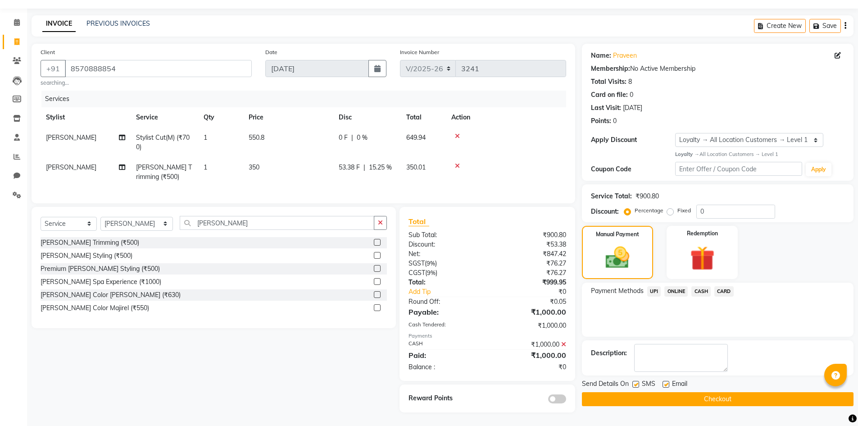 The width and height of the screenshot is (858, 426). What do you see at coordinates (445, 398) in the screenshot?
I see `div: Reward Points` at bounding box center [445, 398].